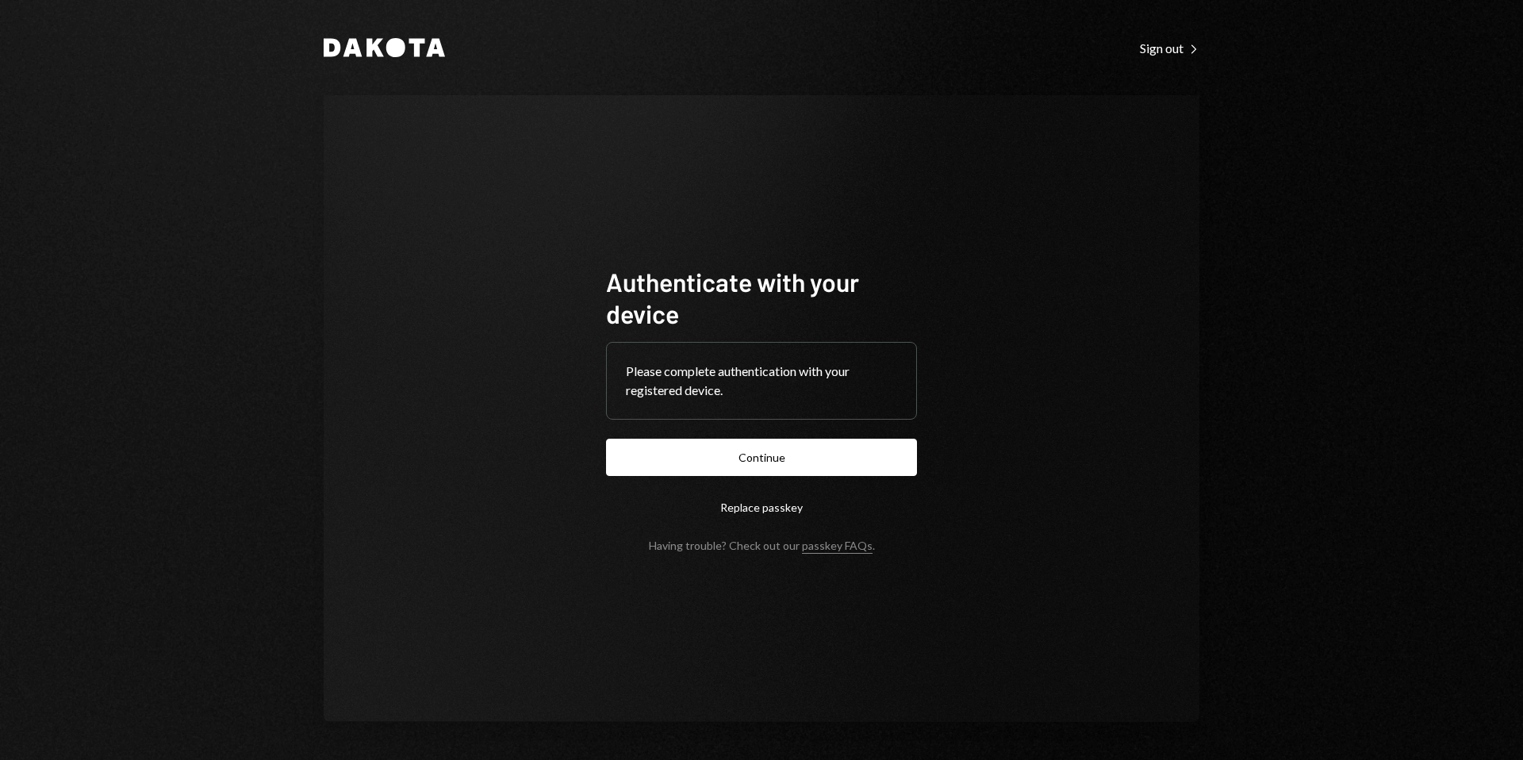  What do you see at coordinates (762, 545) in the screenshot?
I see `div: Having trouble? Check out our .` at bounding box center [762, 545].